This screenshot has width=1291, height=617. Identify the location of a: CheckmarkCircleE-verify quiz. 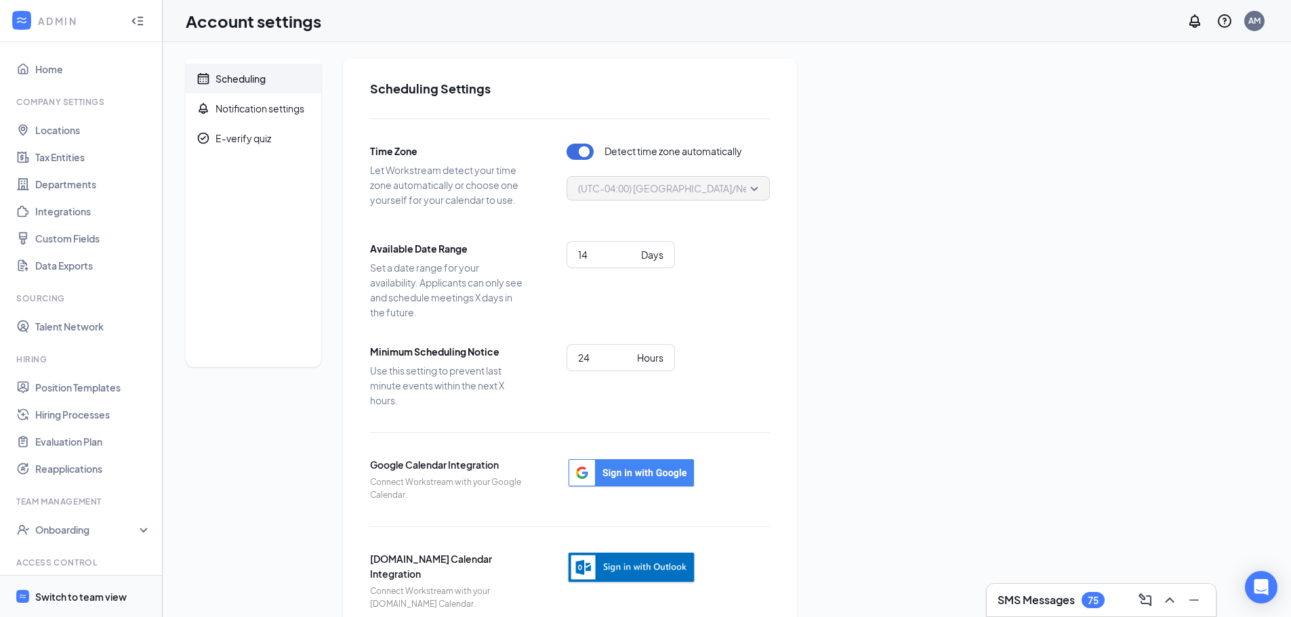
(253, 138).